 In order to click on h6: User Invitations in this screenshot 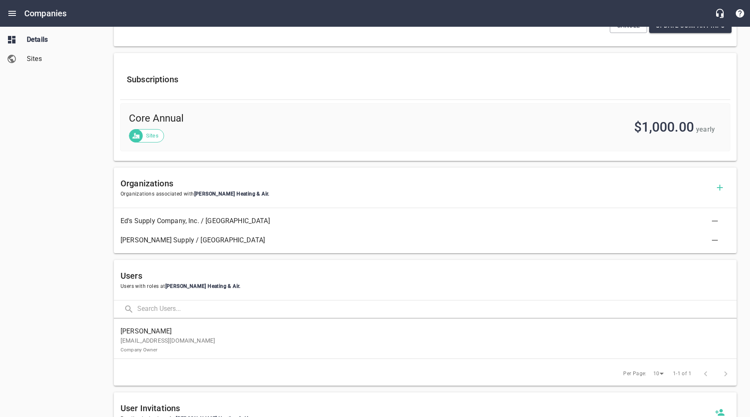, I will do `click(415, 409)`.